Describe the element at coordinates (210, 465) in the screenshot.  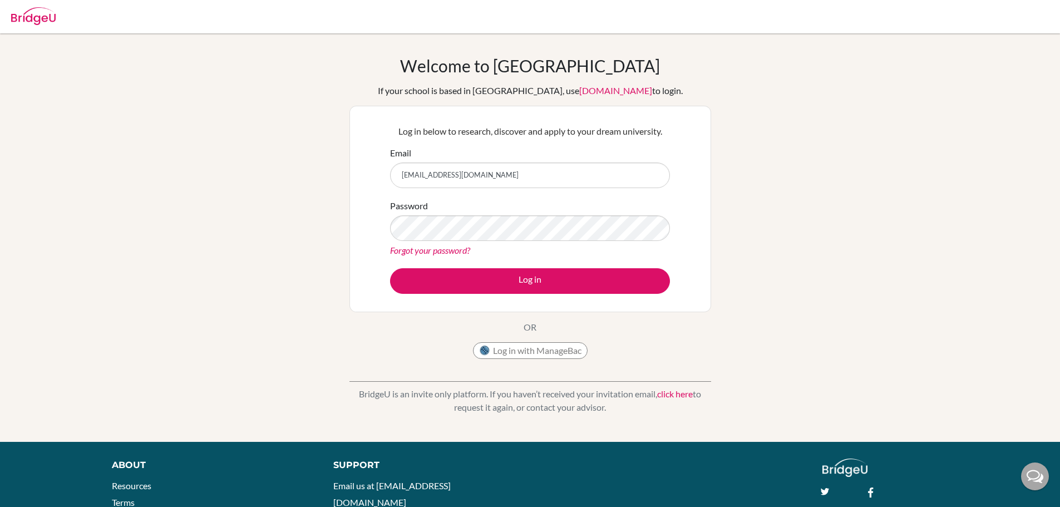
I see `div: About` at that location.